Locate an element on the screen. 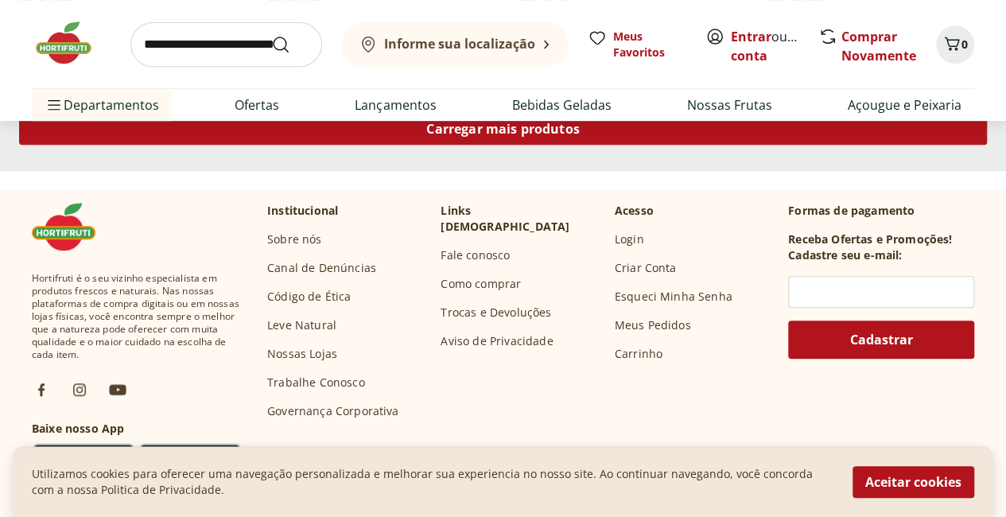 This screenshot has width=1006, height=517. span: Departamentos is located at coordinates (102, 105).